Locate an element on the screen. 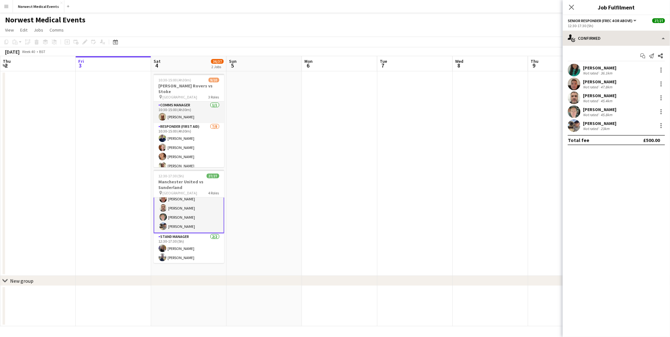  span: 9/10 is located at coordinates (214, 80).